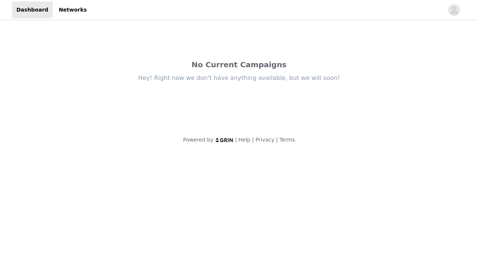  What do you see at coordinates (225, 140) in the screenshot?
I see `img: logo` at bounding box center [225, 140].